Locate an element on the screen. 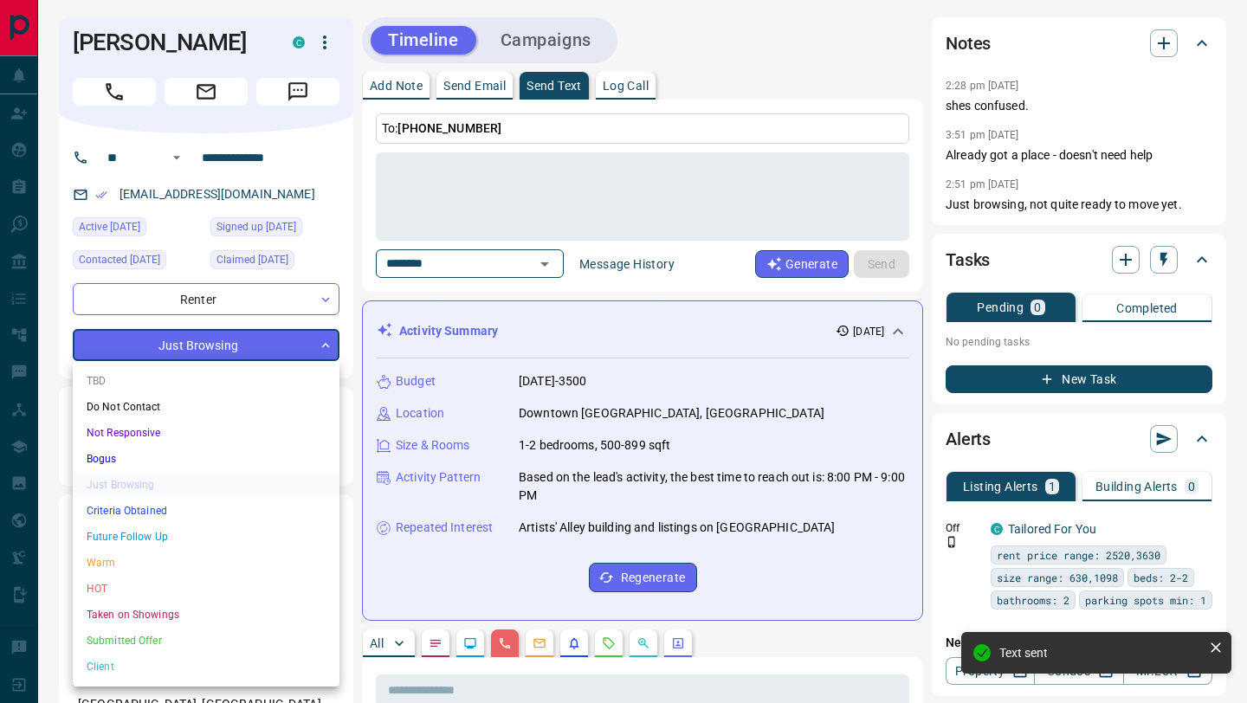  li: Bogus is located at coordinates (206, 459).